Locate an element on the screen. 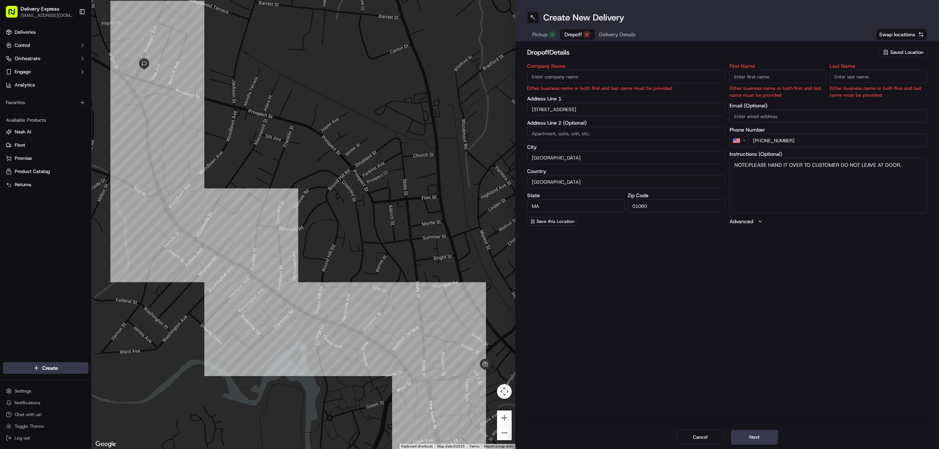 The width and height of the screenshot is (939, 449). a: Nash AI is located at coordinates (45, 132).